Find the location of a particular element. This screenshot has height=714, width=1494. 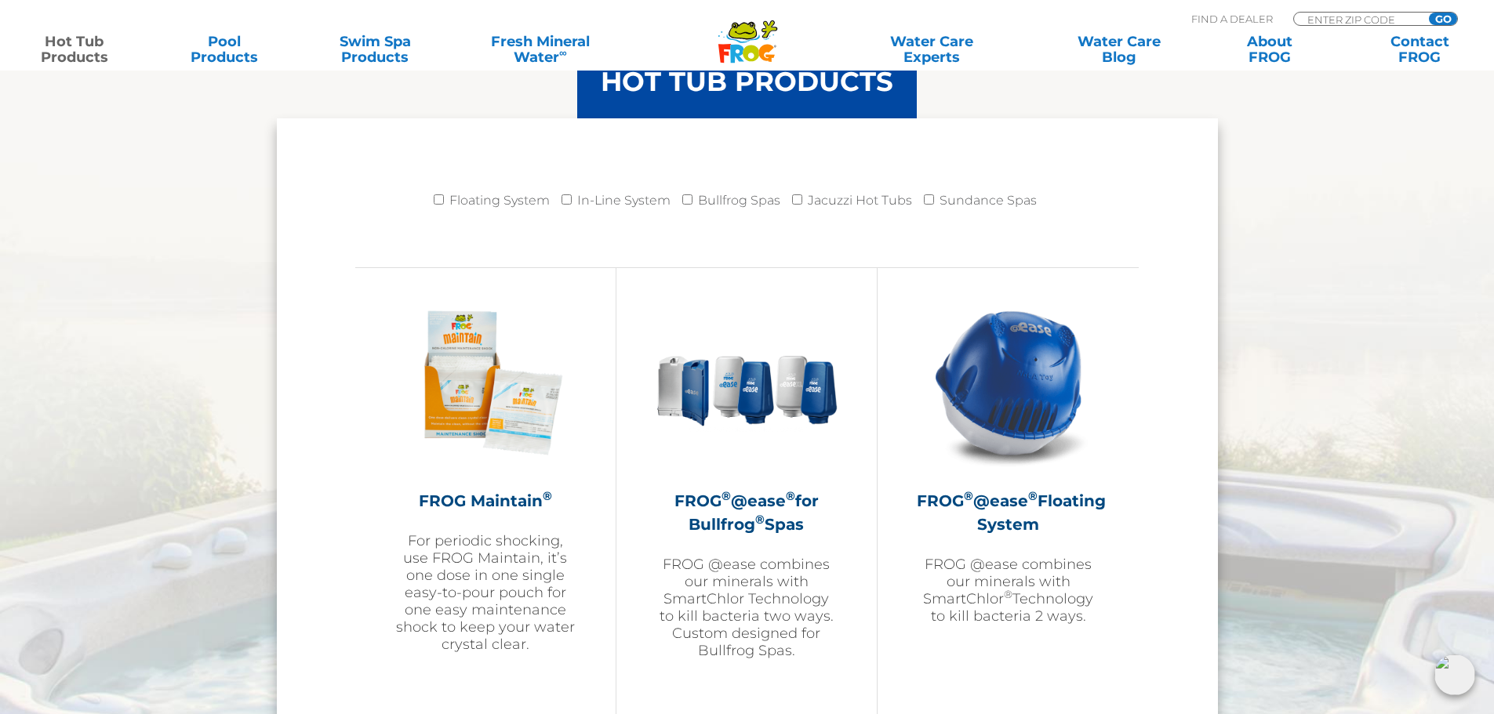

h2: FROG @ease Floating System is located at coordinates (1007, 513).